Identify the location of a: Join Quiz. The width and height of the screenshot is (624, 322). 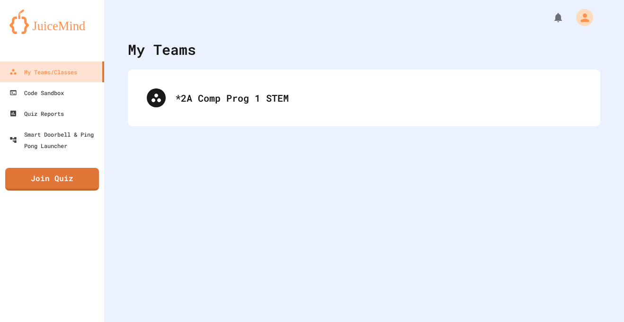
(52, 179).